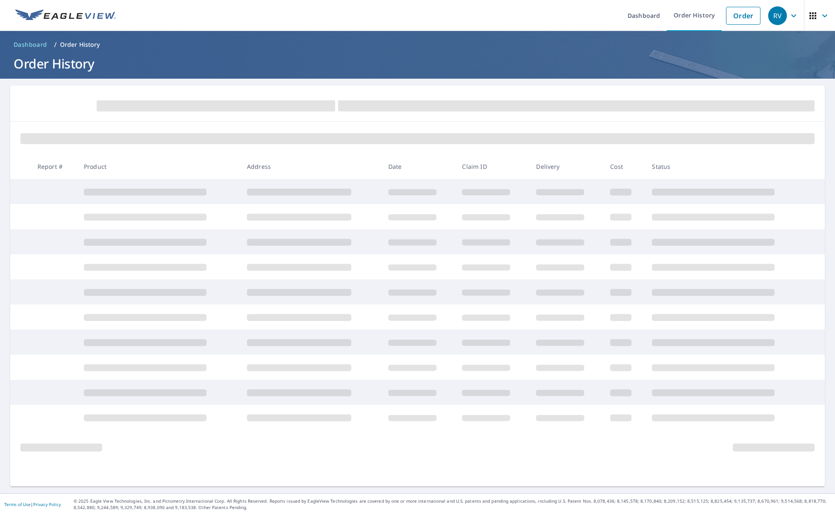 The width and height of the screenshot is (835, 515). Describe the element at coordinates (66, 16) in the screenshot. I see `img: EV Logo` at that location.